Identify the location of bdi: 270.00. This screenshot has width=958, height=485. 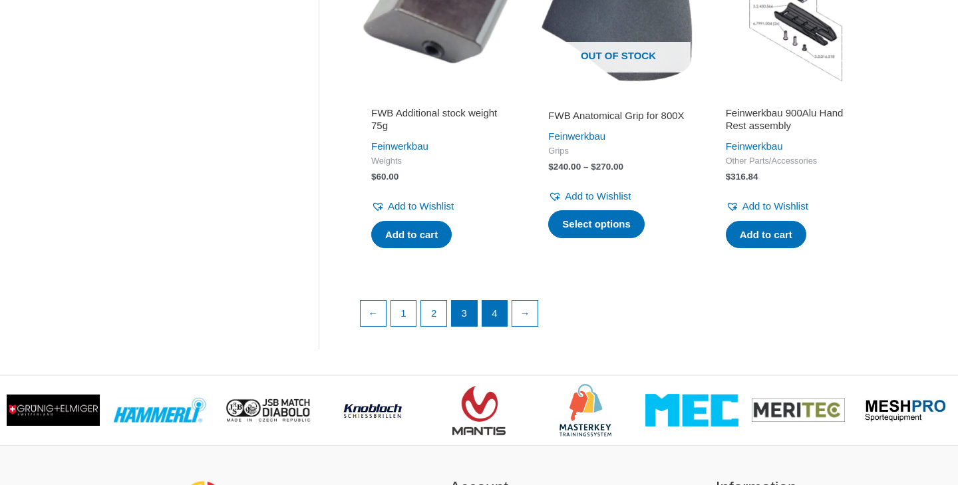
(606, 166).